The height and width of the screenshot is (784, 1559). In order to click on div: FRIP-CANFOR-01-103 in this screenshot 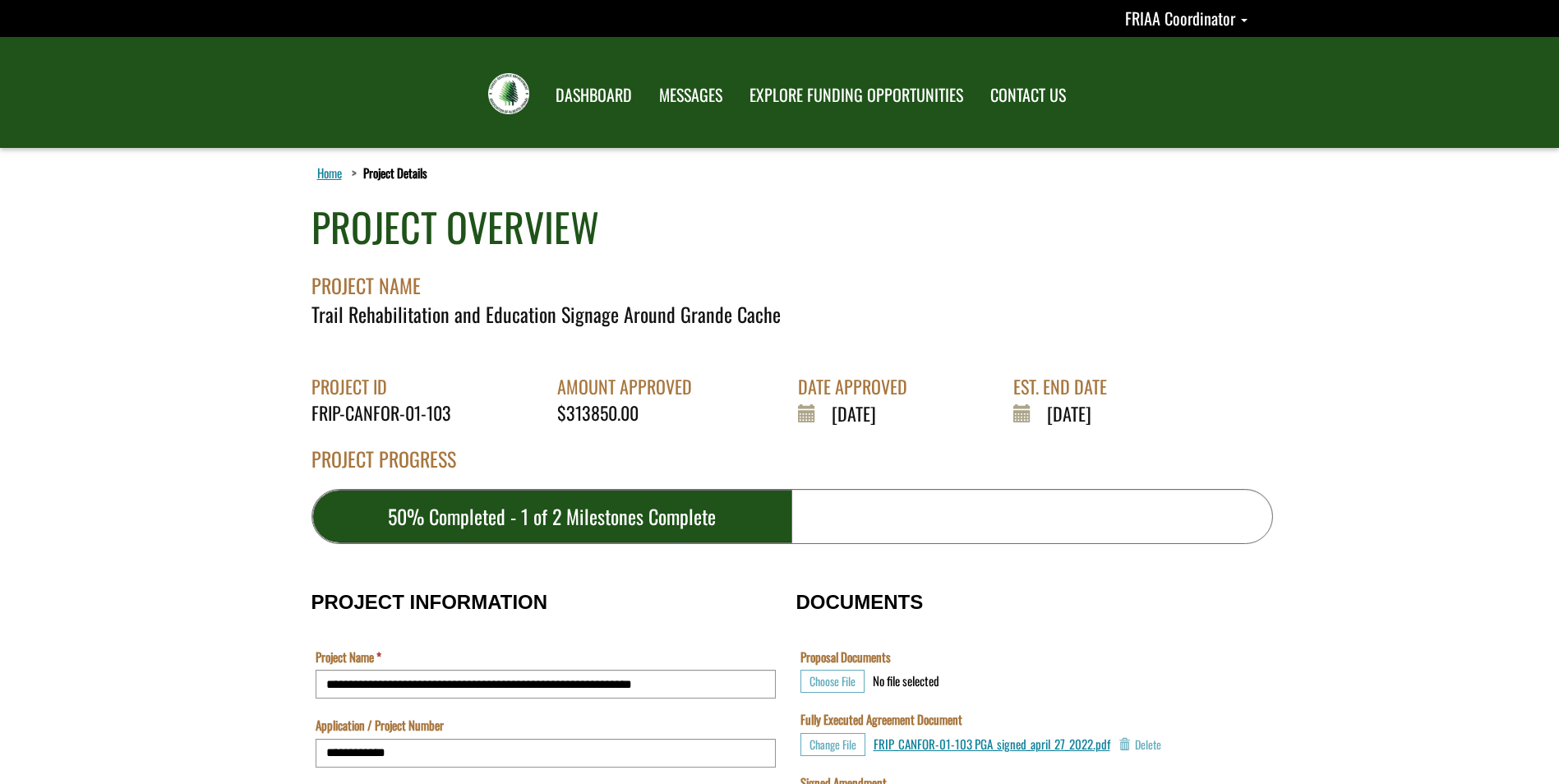, I will do `click(387, 413)`.